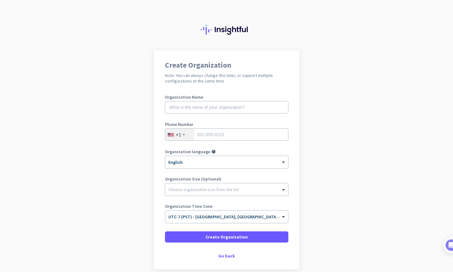  I want to click on div: +1, so click(178, 135).